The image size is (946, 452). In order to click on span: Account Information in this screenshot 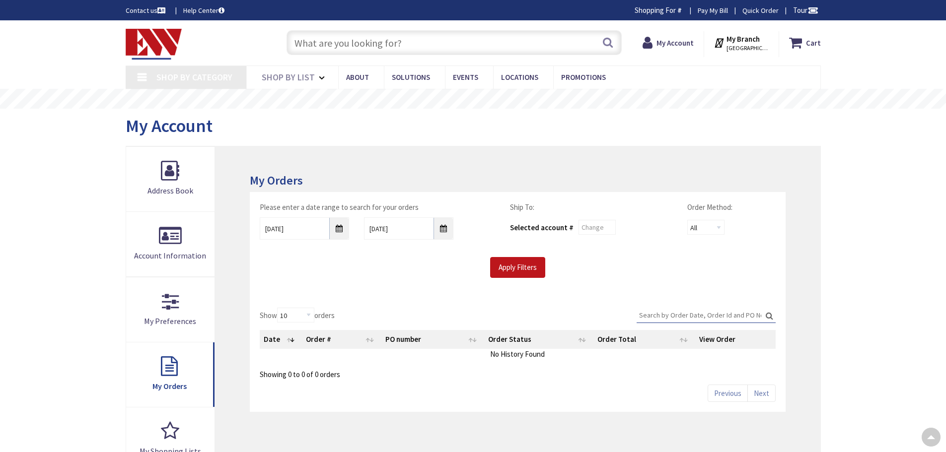, I will do `click(170, 256)`.